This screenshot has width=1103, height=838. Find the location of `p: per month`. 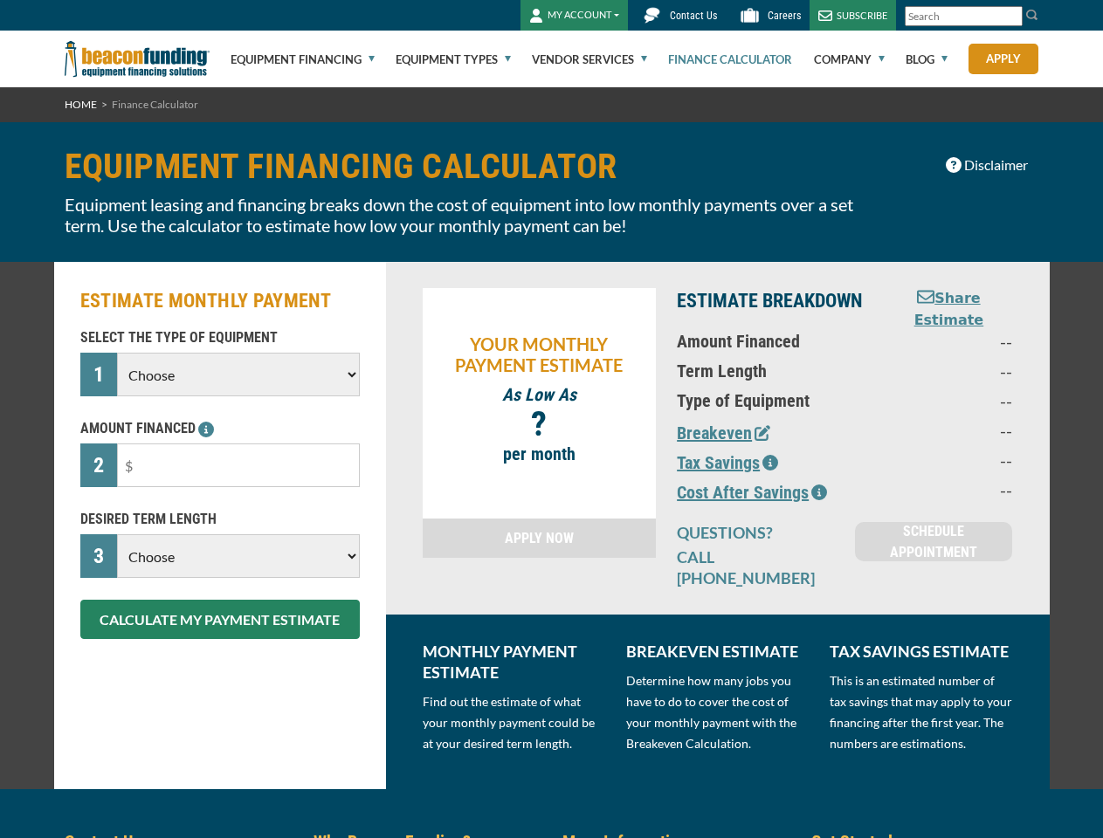

p: per month is located at coordinates (540, 454).